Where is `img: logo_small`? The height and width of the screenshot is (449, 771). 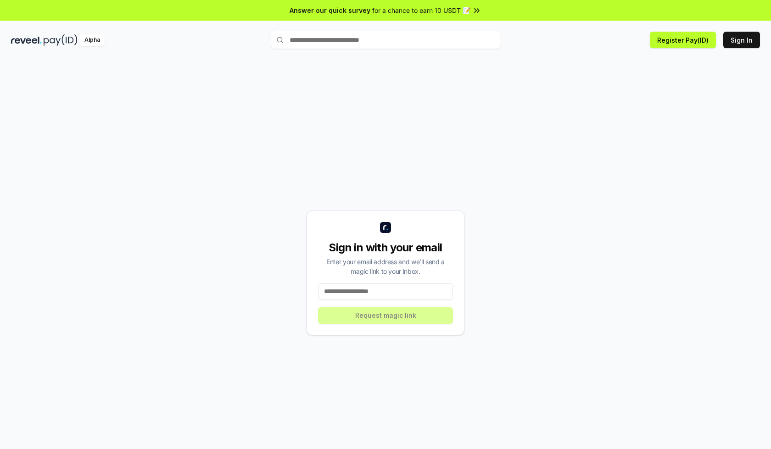 img: logo_small is located at coordinates (386, 228).